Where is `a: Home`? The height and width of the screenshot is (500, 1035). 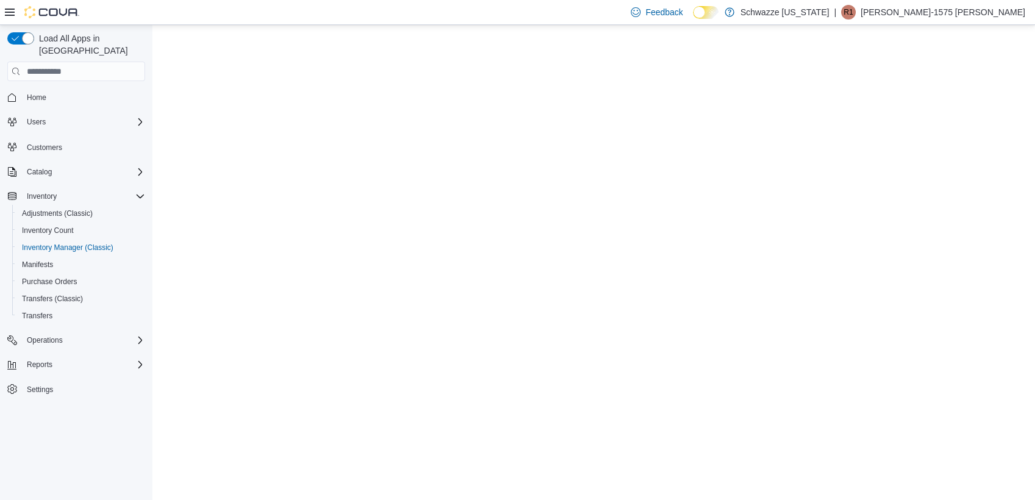 a: Home is located at coordinates (37, 97).